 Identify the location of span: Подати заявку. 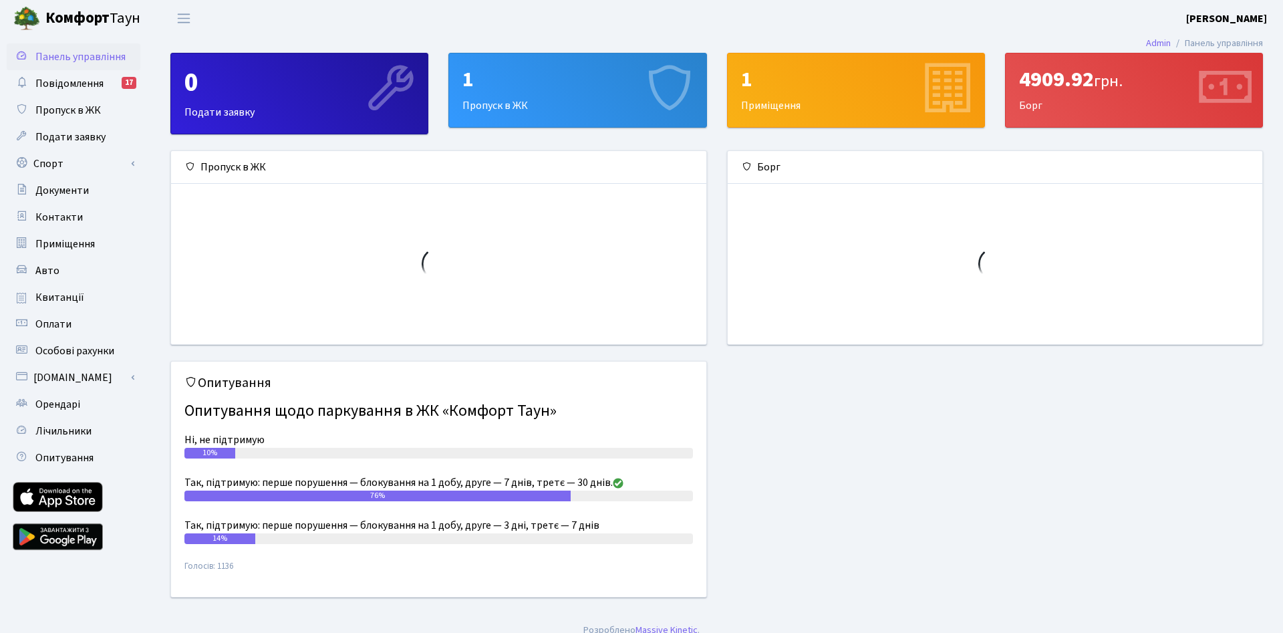
(70, 137).